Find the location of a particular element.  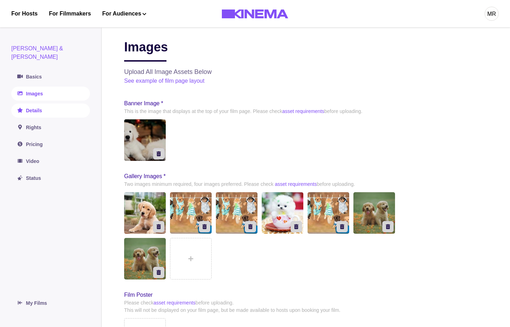

a: For Hosts is located at coordinates (24, 14).